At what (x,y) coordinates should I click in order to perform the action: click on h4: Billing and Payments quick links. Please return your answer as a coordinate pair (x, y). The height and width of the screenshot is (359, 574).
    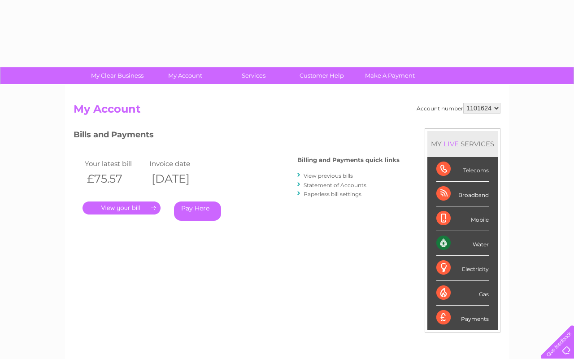
    Looking at the image, I should click on (349, 160).